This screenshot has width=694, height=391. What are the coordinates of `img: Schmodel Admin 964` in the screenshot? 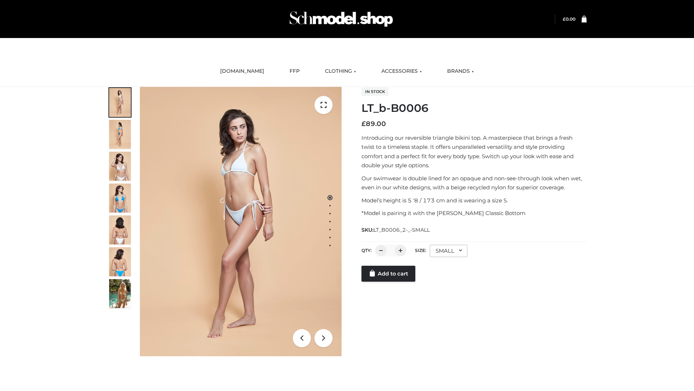 It's located at (341, 19).